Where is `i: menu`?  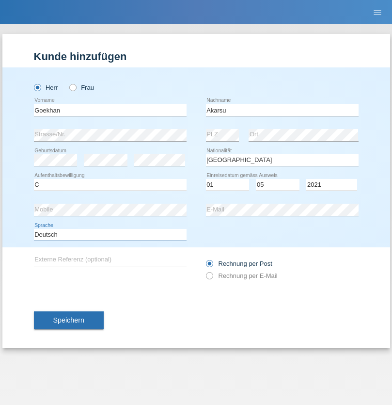
i: menu is located at coordinates (378, 13).